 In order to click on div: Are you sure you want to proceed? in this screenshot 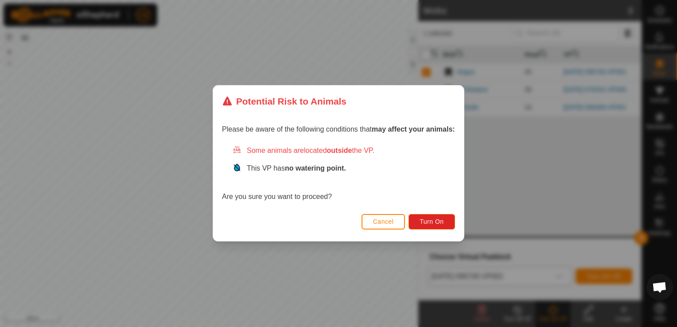, I will do `click(338, 174)`.